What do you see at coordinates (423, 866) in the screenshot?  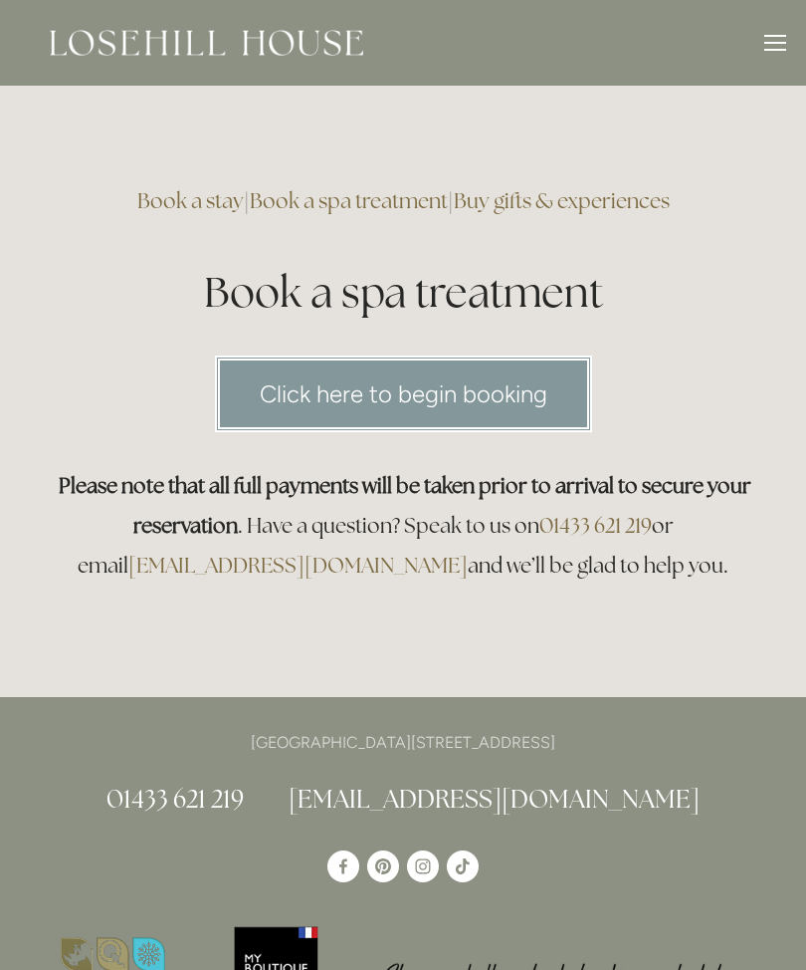 I see `a: Instagram` at bounding box center [423, 866].